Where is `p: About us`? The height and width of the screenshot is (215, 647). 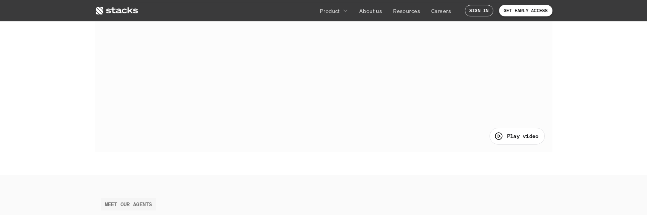
p: About us is located at coordinates (371, 11).